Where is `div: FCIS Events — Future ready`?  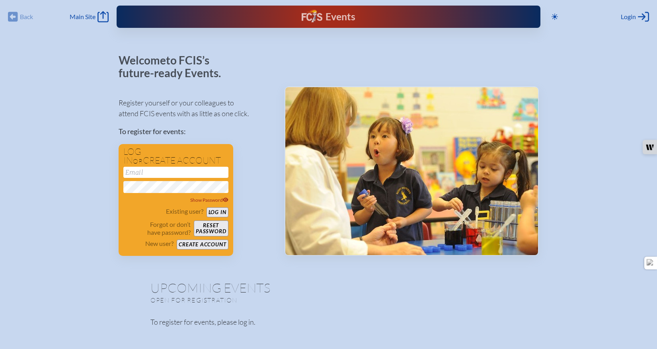 div: FCIS Events — Future ready is located at coordinates (328, 17).